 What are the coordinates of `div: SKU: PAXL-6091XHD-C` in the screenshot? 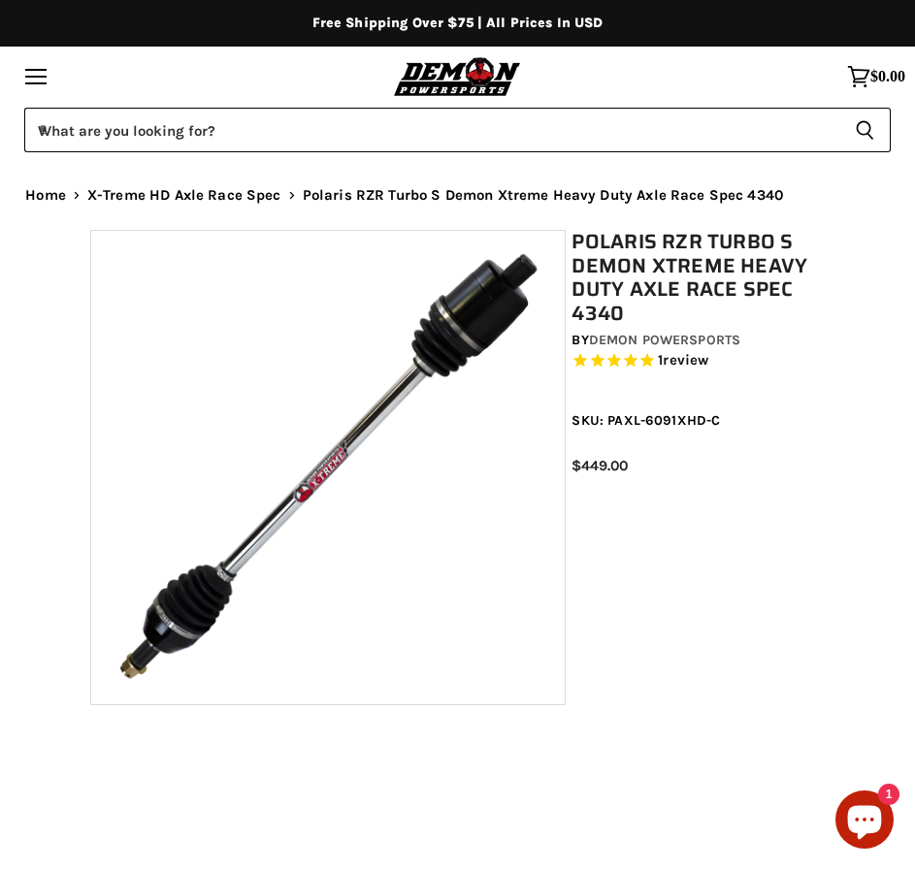 It's located at (700, 420).